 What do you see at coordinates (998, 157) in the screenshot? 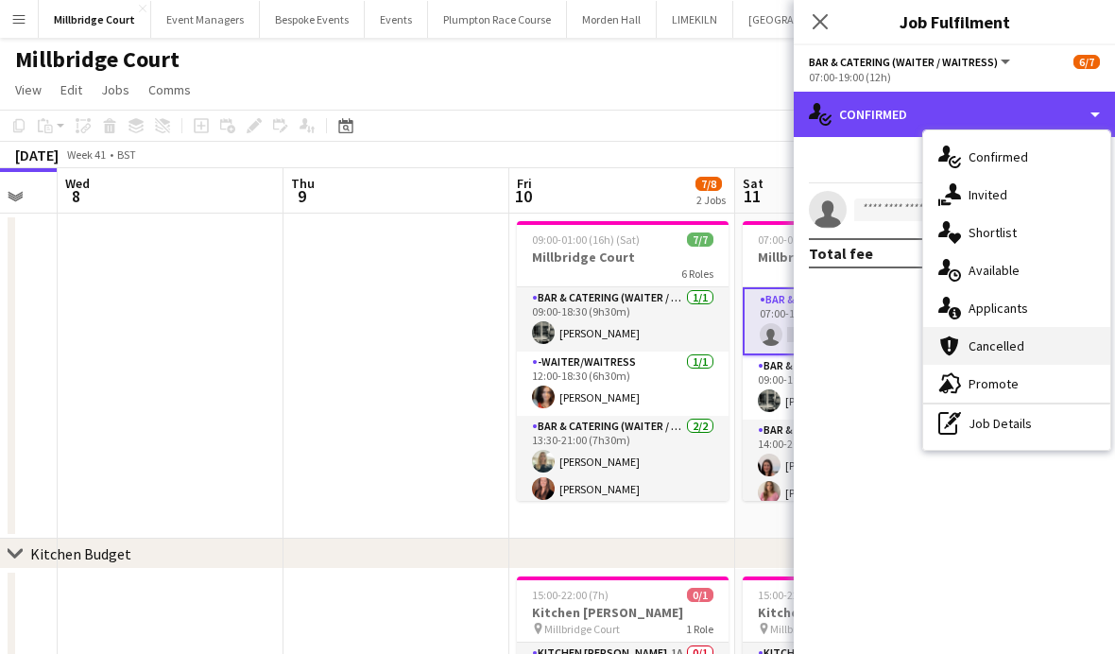
I see `span: Confirmed` at bounding box center [998, 157].